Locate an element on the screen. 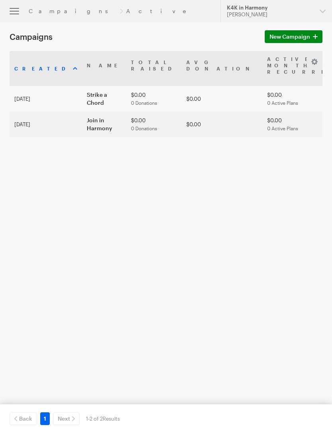 The image size is (332, 433). th: Name: activate to sort column ascending is located at coordinates (104, 68).